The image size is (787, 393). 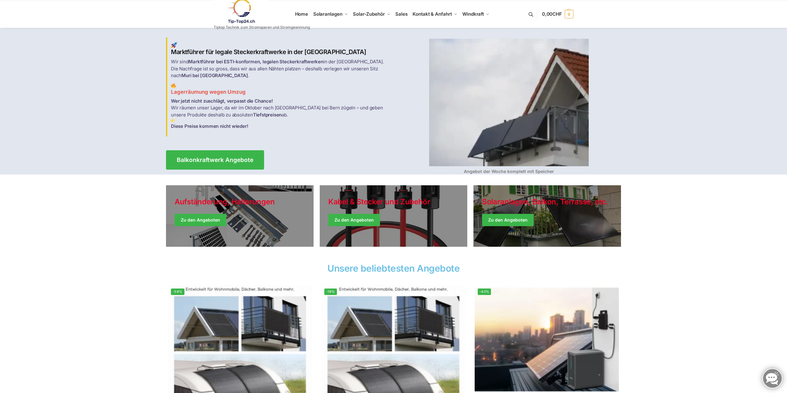 I want to click on strong: Angebot der Woche komplett mit Speicher, so click(x=509, y=171).